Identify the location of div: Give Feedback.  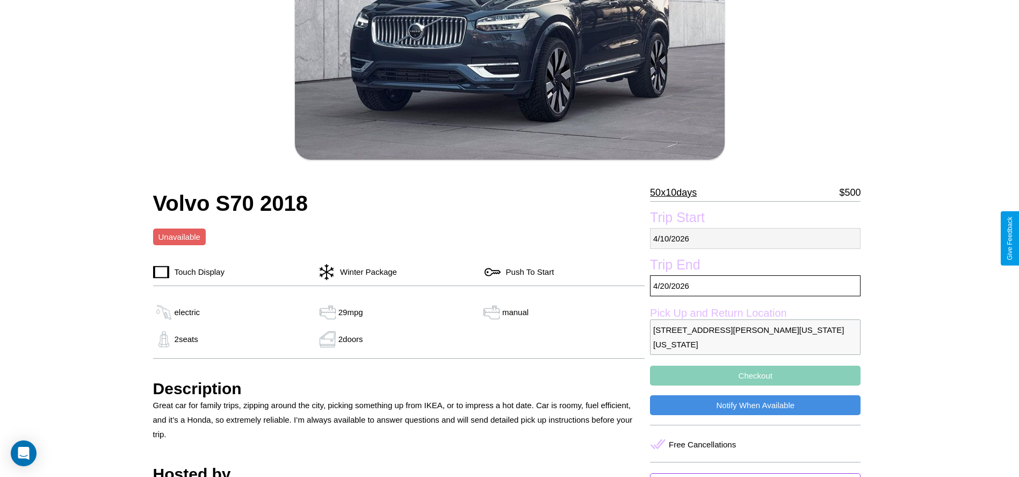
(1010, 238).